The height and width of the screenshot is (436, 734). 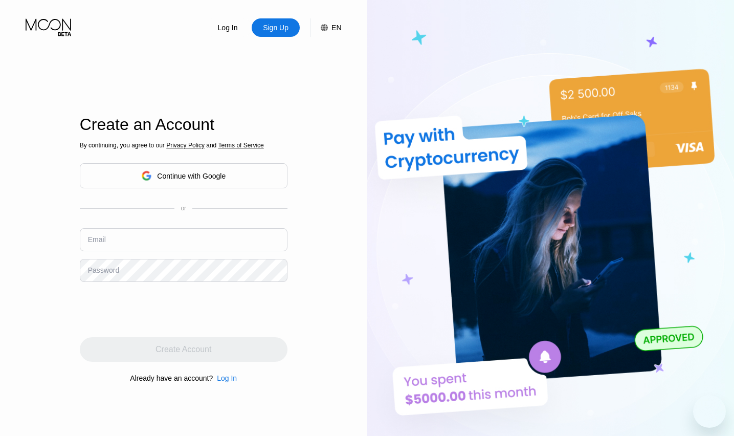 I want to click on div: Password, so click(x=103, y=270).